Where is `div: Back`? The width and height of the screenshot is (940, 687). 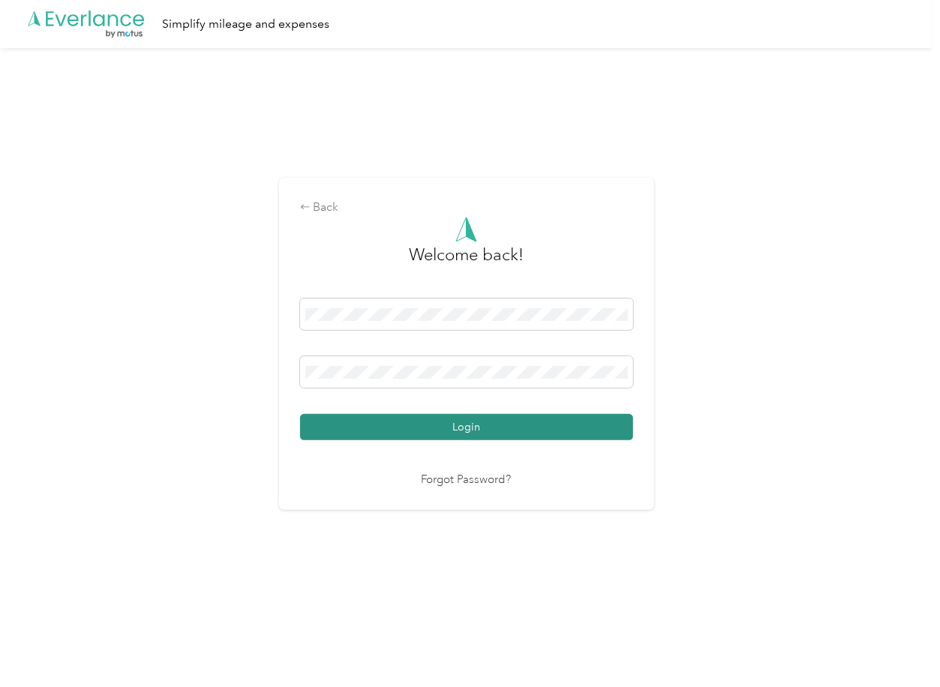 div: Back is located at coordinates (467, 208).